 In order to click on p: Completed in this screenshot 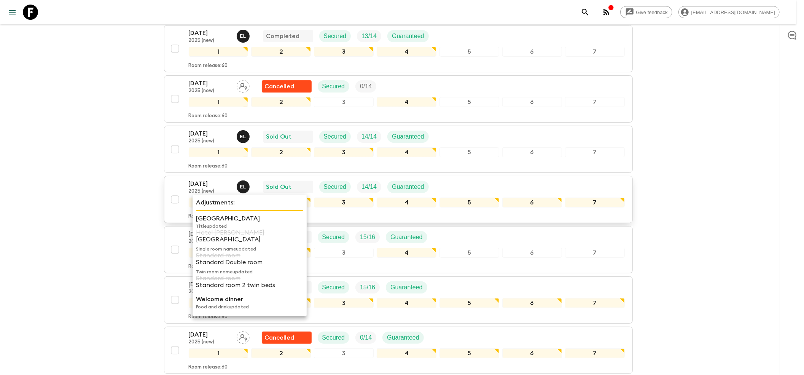, I will do `click(283, 36)`.